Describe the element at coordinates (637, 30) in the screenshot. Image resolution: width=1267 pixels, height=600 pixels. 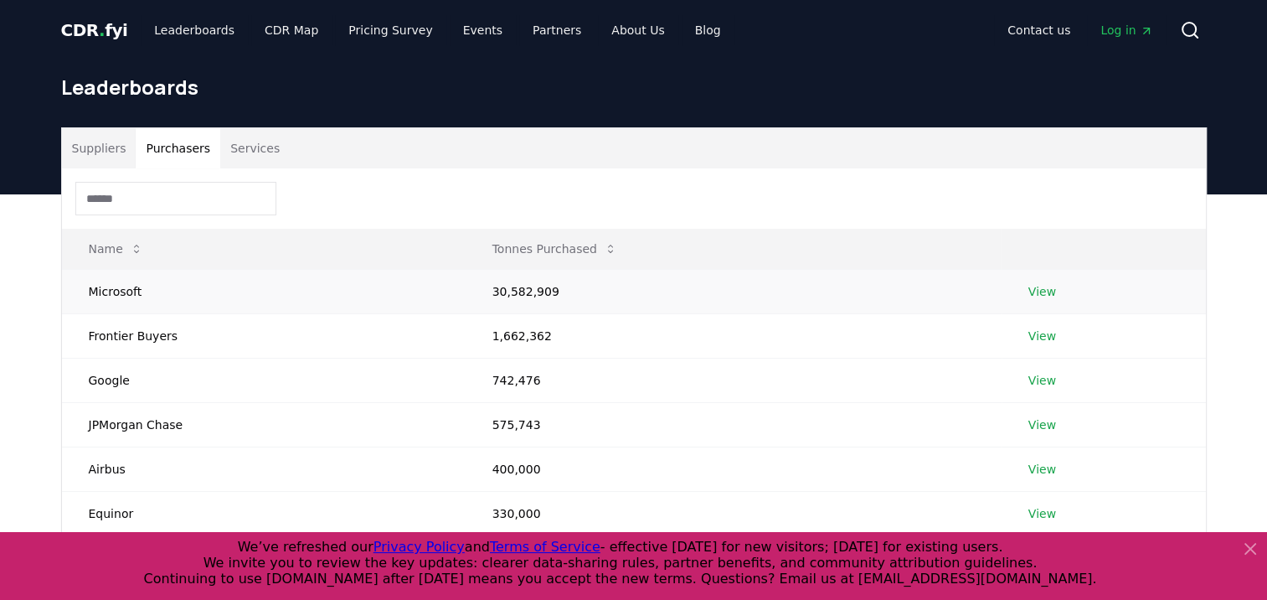
I see `a: About Us` at that location.